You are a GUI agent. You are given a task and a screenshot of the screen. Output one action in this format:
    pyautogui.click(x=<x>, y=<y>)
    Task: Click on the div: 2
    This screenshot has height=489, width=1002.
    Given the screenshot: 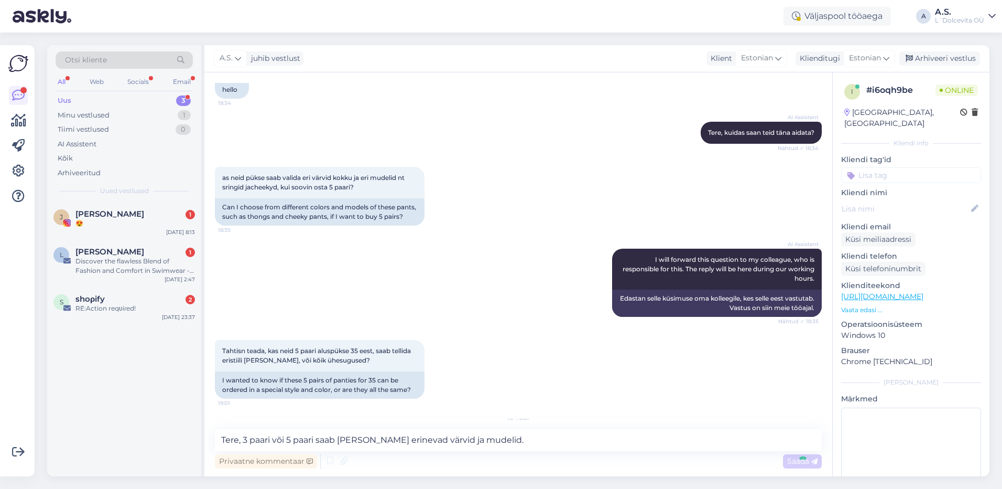 What is the action you would take?
    pyautogui.click(x=190, y=299)
    